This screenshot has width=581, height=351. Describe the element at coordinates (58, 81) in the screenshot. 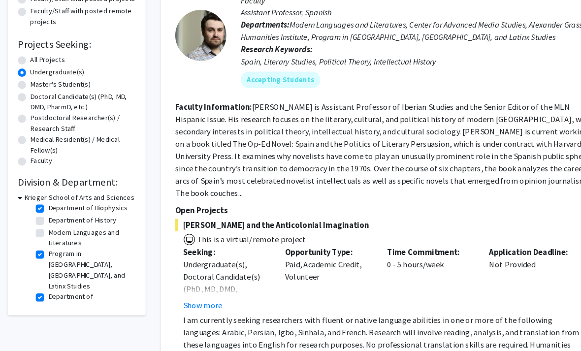

I see `label: Master's Student(s)` at that location.